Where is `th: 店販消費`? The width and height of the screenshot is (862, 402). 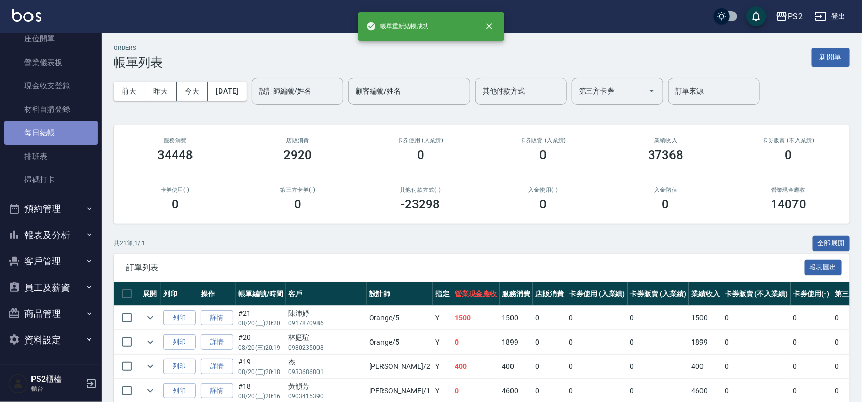 th: 店販消費 is located at coordinates (550, 294).